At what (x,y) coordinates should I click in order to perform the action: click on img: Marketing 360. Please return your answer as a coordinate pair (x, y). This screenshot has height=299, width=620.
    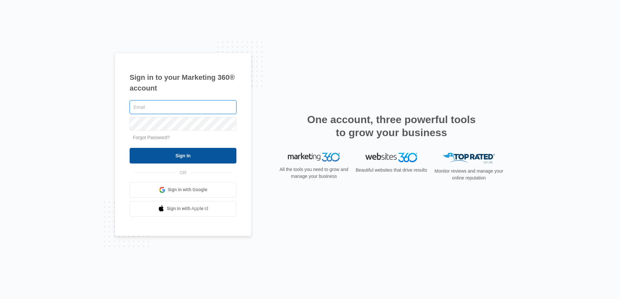
    Looking at the image, I should click on (314, 157).